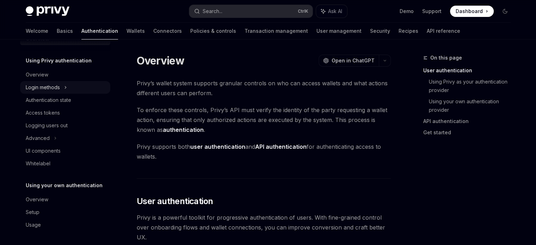 This screenshot has width=536, height=245. What do you see at coordinates (48, 100) in the screenshot?
I see `div: Authentication state` at bounding box center [48, 100].